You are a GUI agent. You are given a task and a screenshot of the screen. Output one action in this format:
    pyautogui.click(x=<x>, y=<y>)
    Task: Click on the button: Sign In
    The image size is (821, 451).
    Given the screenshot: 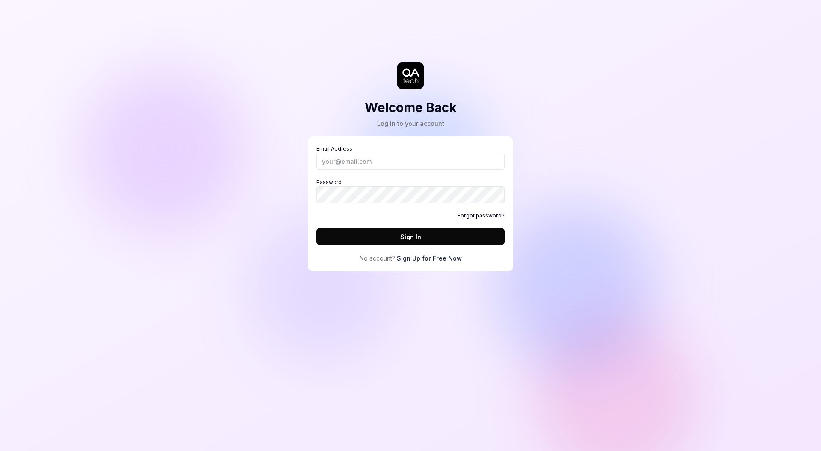 What is the action you would take?
    pyautogui.click(x=410, y=236)
    